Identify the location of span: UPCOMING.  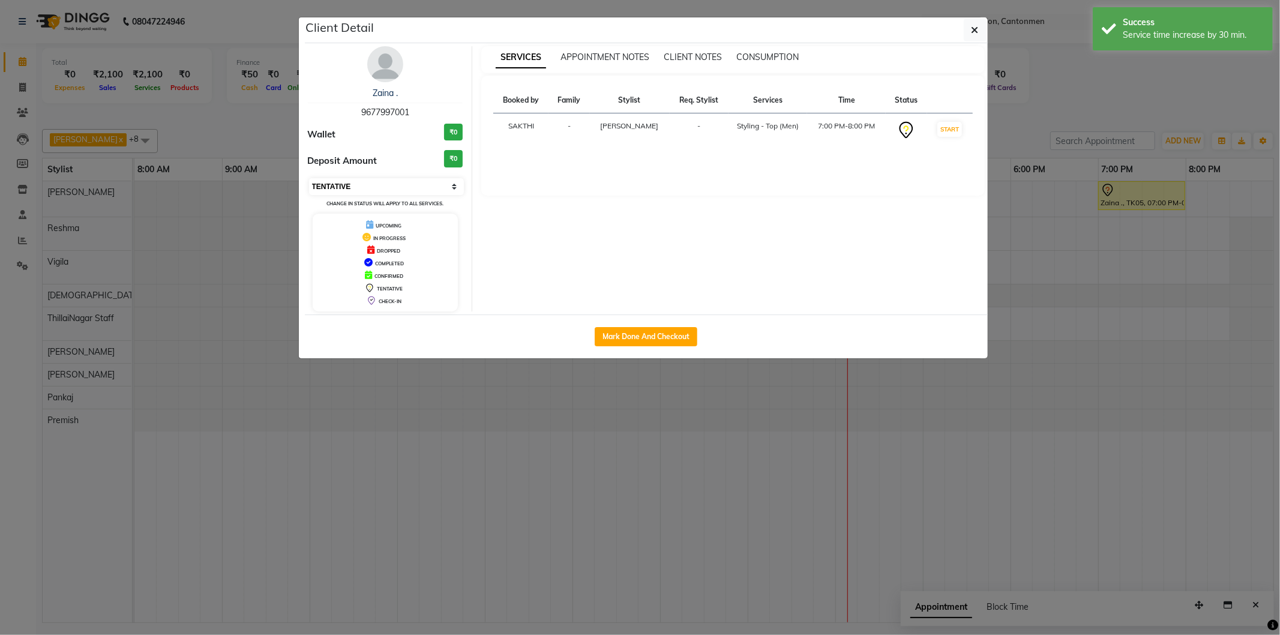
(388, 226).